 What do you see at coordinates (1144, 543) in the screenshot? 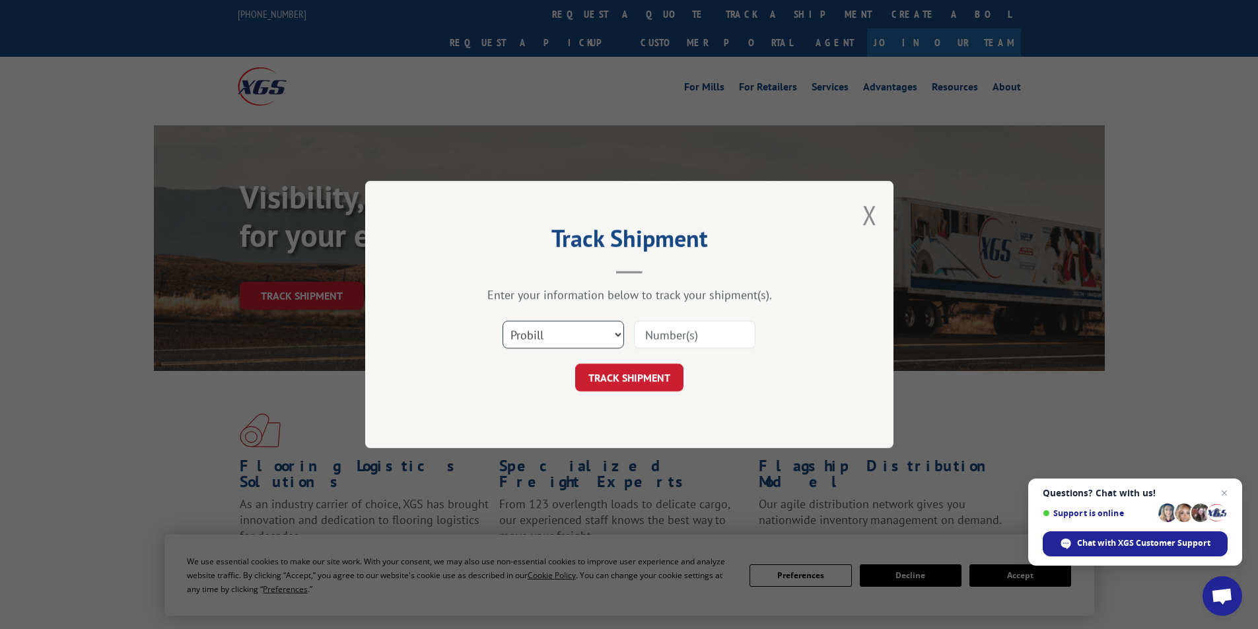
I see `span: Chat with XGS Customer Support` at bounding box center [1144, 543].